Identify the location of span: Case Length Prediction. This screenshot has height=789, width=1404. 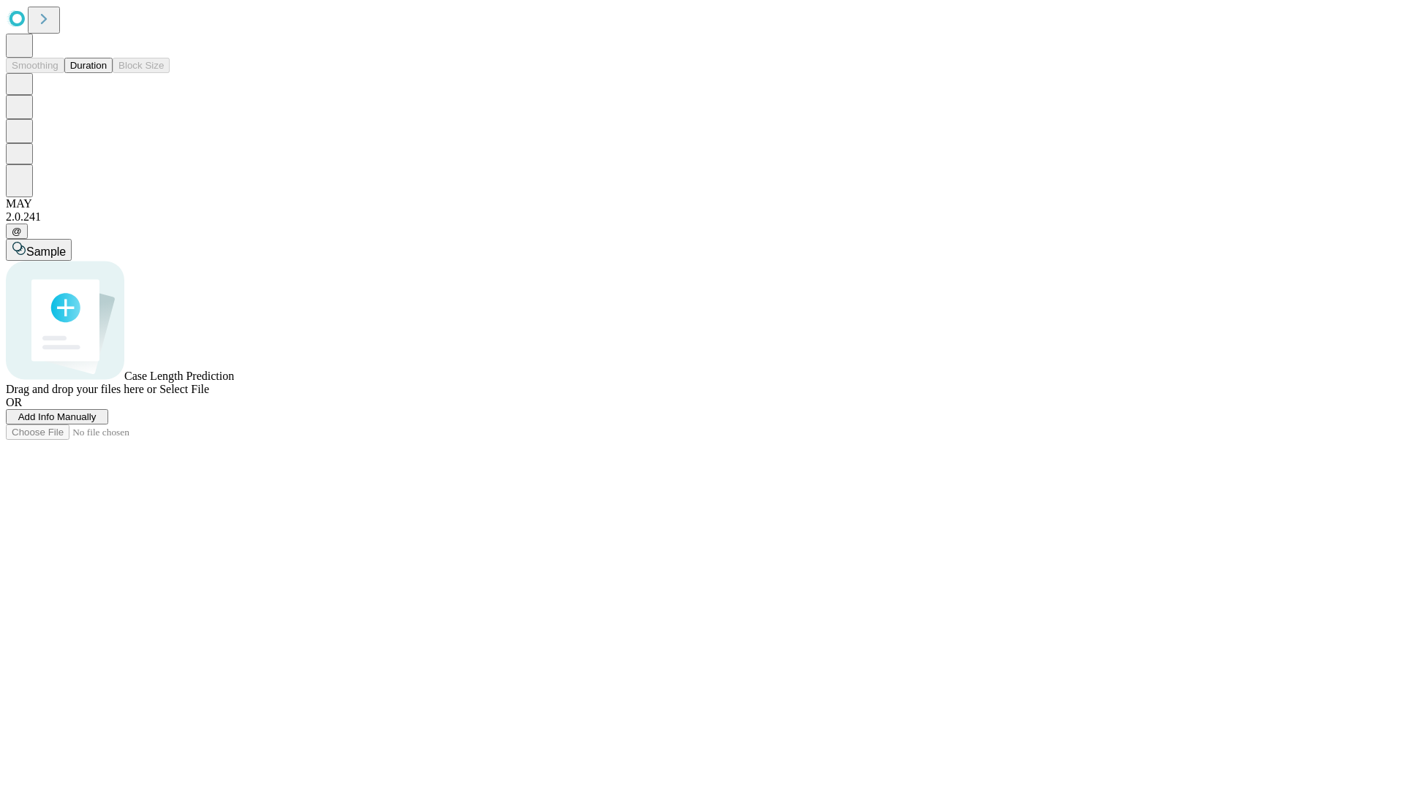
(179, 376).